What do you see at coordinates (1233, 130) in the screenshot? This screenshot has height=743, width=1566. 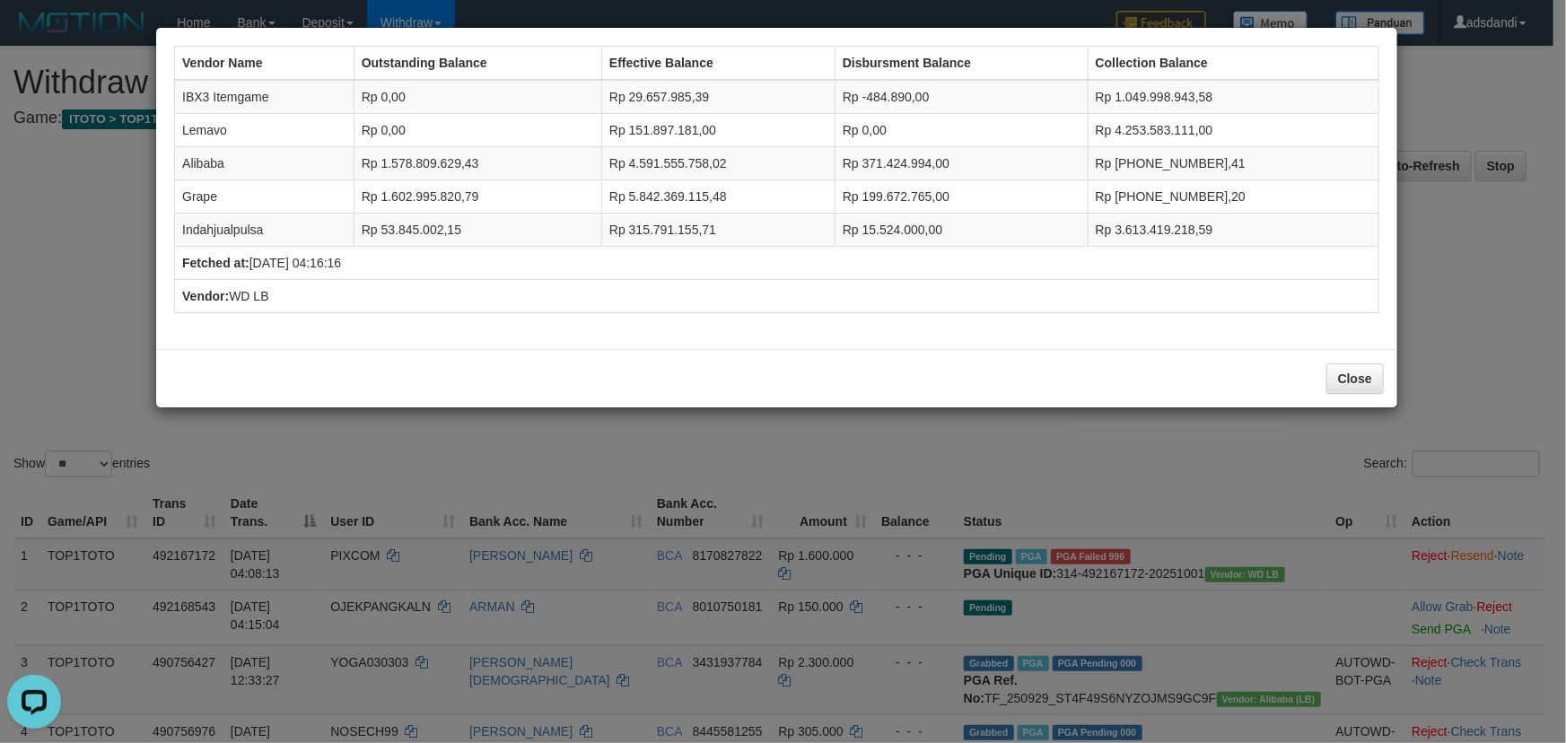 I see `td: Rp 4.253.583.111,00` at bounding box center [1233, 130].